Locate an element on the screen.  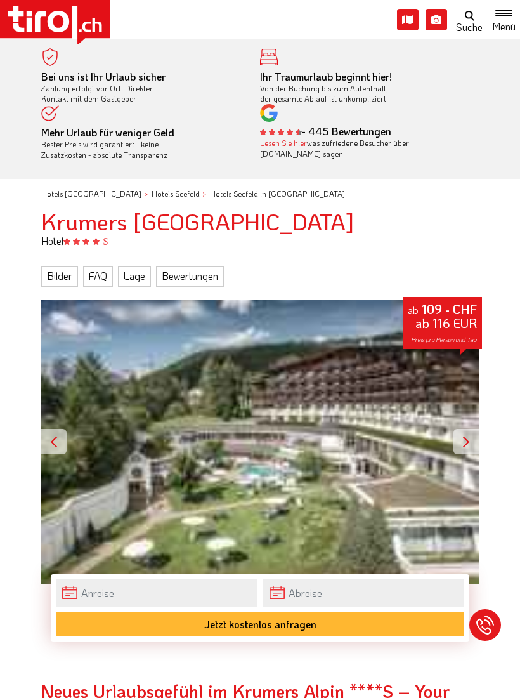
a: Lesen Sie hier is located at coordinates (284, 143).